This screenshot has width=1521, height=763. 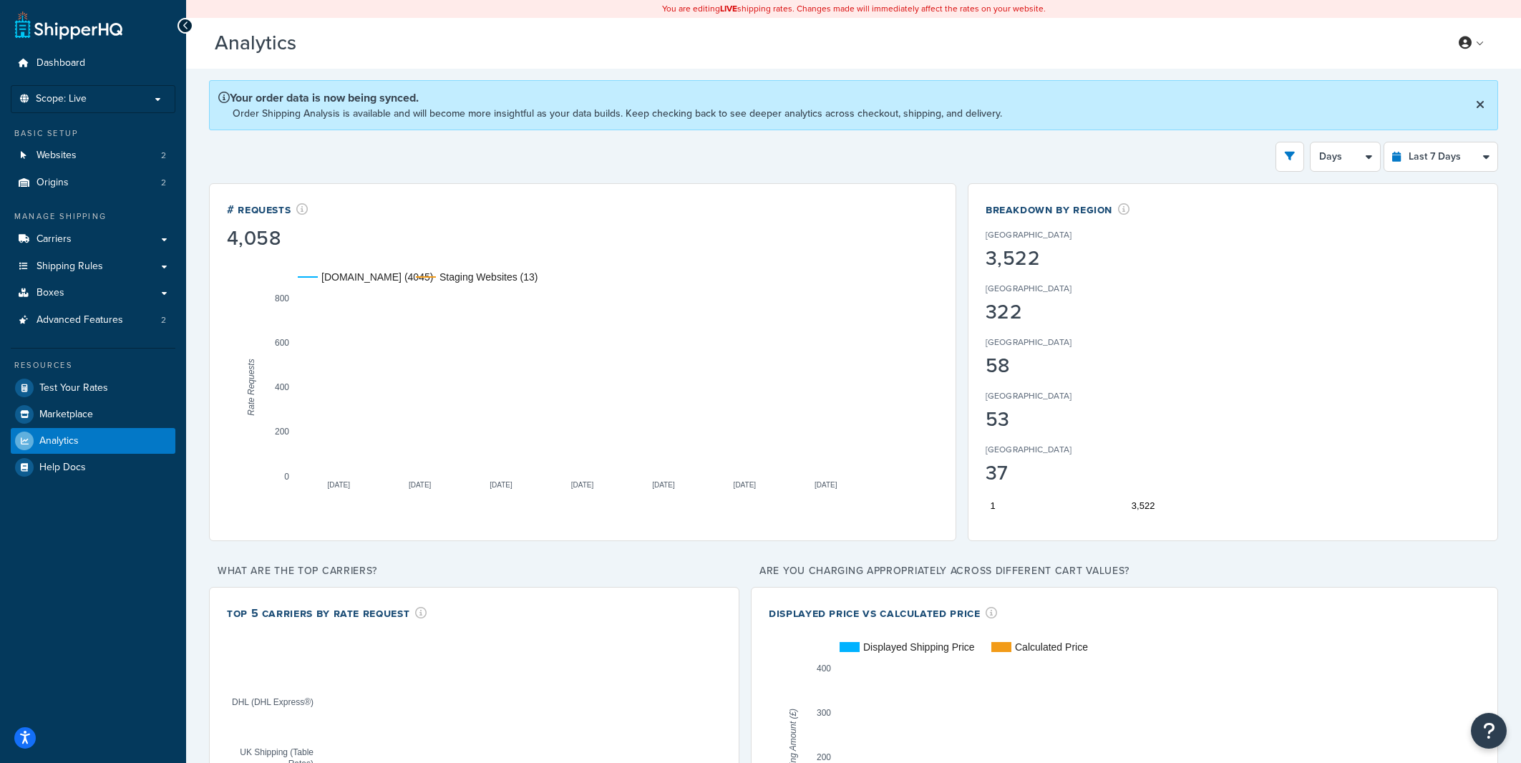 What do you see at coordinates (583, 387) in the screenshot?
I see `div: A chart.` at bounding box center [583, 387].